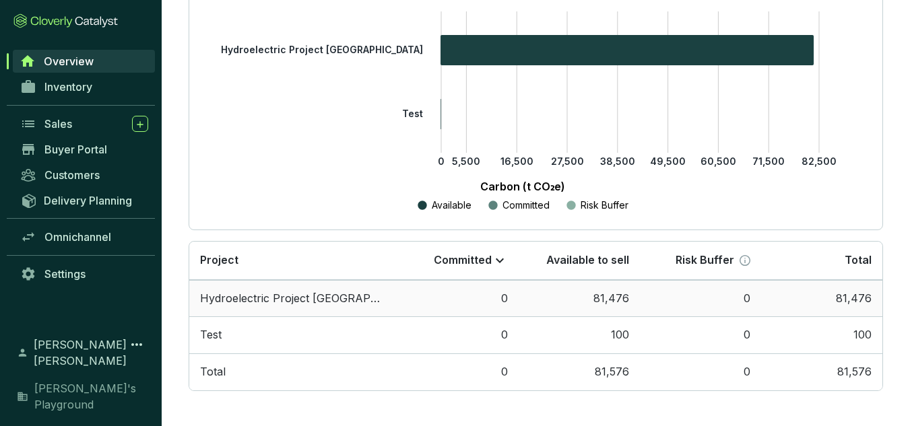 The height and width of the screenshot is (426, 910). What do you see at coordinates (516, 161) in the screenshot?
I see `tspan: 16,500` at bounding box center [516, 161].